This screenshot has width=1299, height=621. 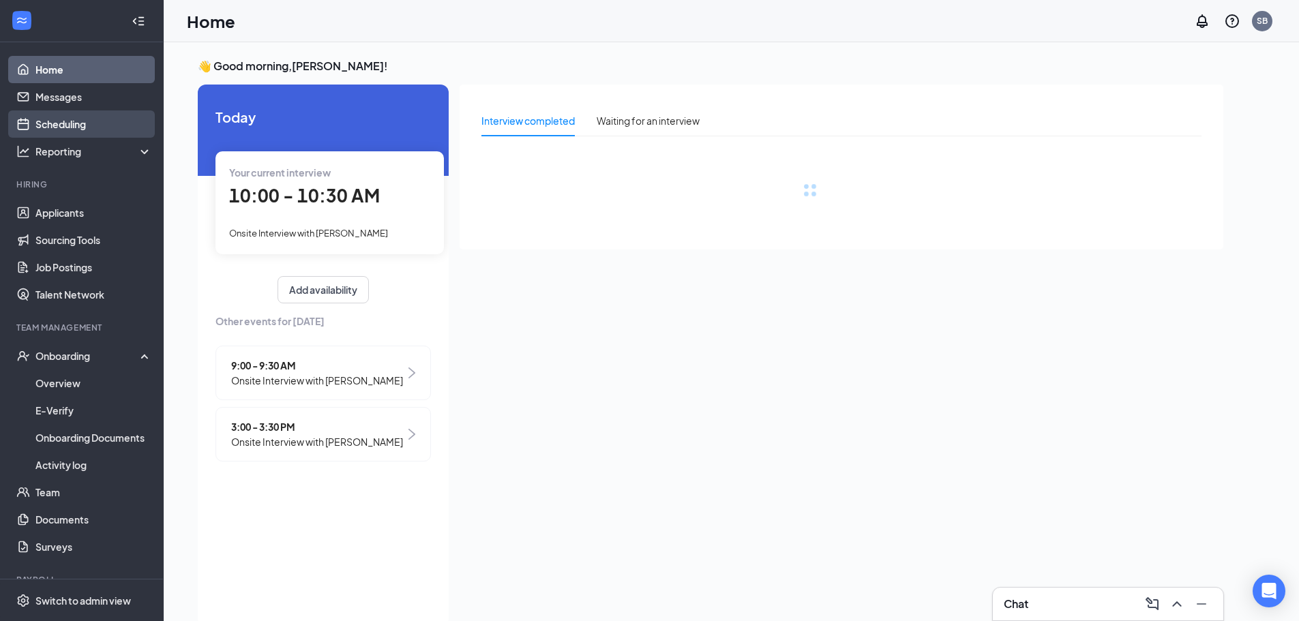 What do you see at coordinates (280, 173) in the screenshot?
I see `span: Your current interview` at bounding box center [280, 173].